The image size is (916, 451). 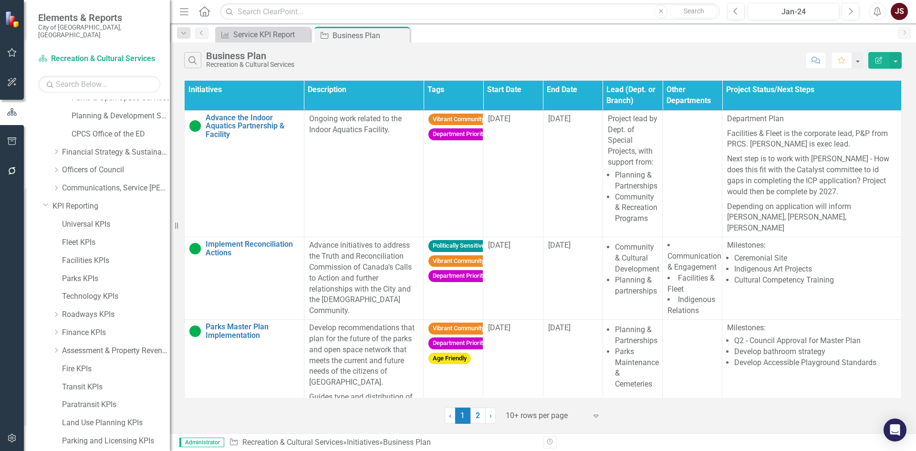 What do you see at coordinates (271, 34) in the screenshot?
I see `div: Service KPI Report` at bounding box center [271, 34].